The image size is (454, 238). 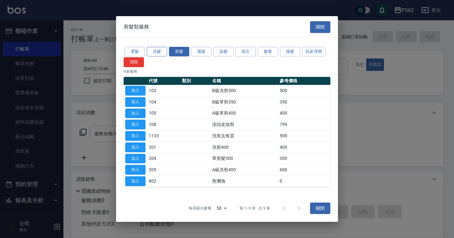 What do you see at coordinates (244, 113) in the screenshot?
I see `td: A級單剪400` at bounding box center [244, 113].